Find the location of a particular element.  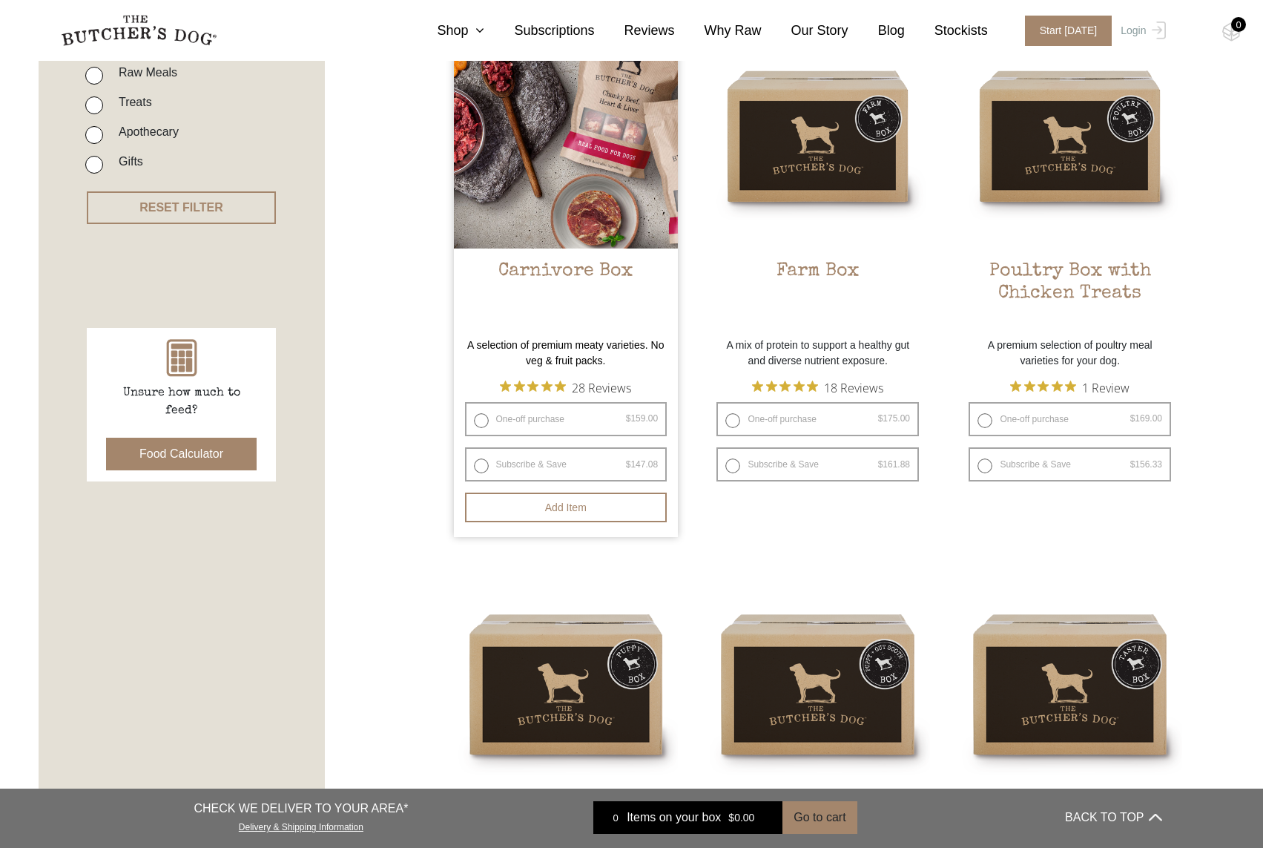

h2: Carnivore Box is located at coordinates (566, 295).